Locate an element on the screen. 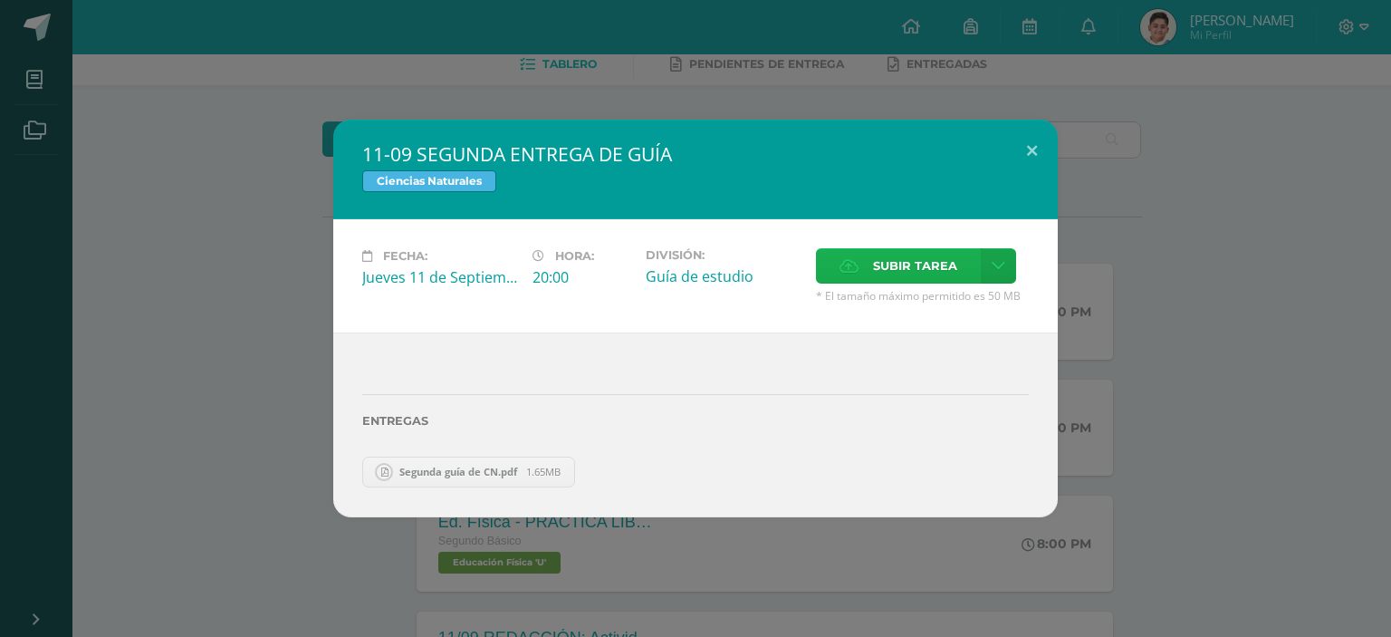  span: Fecha: is located at coordinates (405, 255).